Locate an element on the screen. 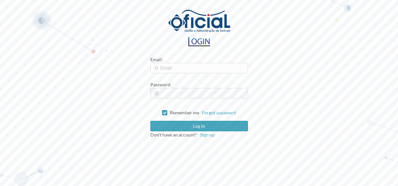 This screenshot has width=398, height=186. span: Password is located at coordinates (160, 84).